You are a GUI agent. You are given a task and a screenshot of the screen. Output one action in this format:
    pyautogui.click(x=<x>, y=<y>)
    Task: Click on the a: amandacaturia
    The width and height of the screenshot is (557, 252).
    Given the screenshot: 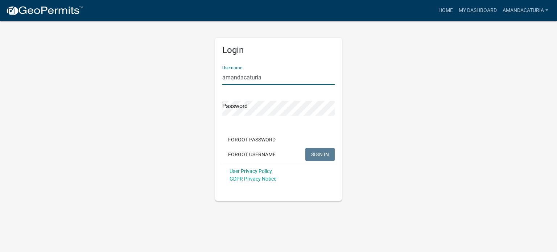 What is the action you would take?
    pyautogui.click(x=525, y=11)
    